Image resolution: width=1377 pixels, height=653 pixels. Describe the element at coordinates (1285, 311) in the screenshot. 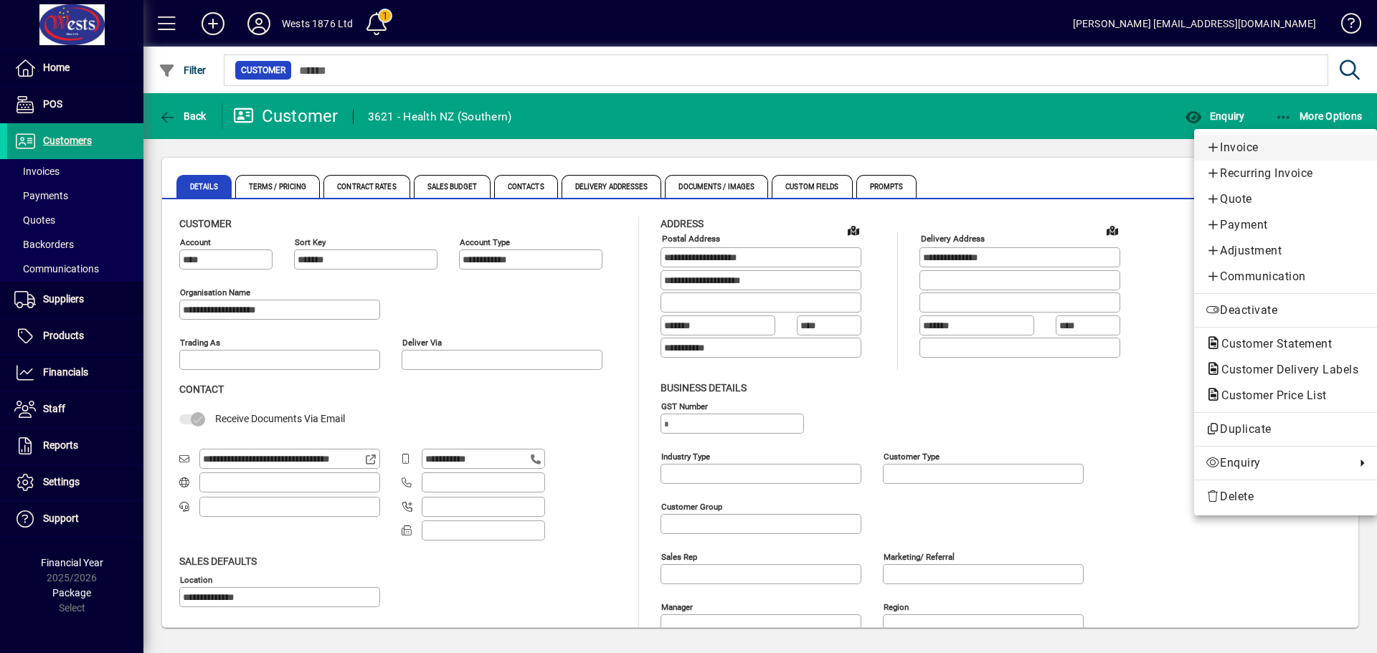

I see `span: Deactivate` at that location.